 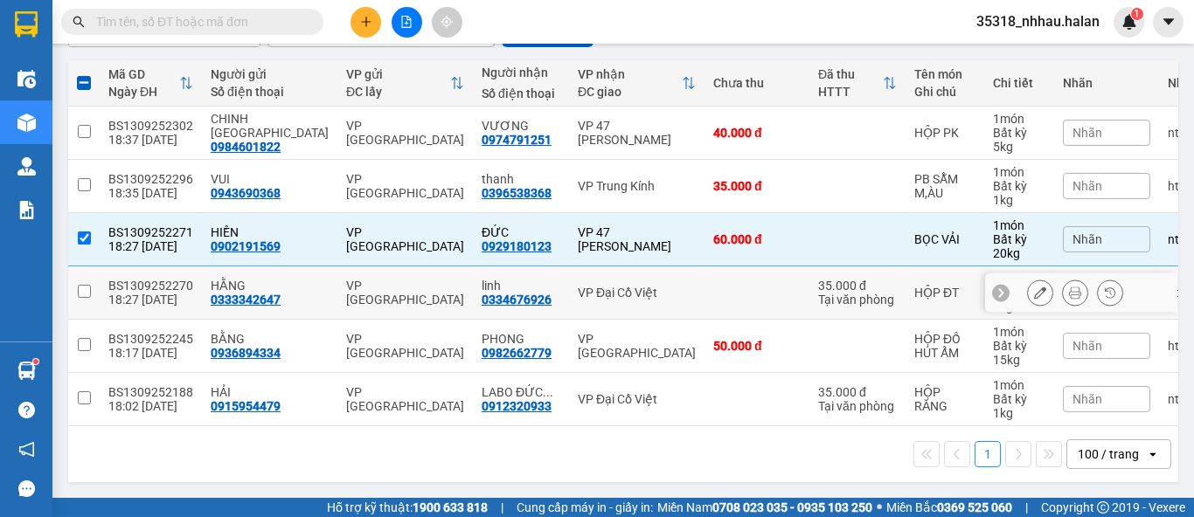 I want to click on span: file-add, so click(x=406, y=22).